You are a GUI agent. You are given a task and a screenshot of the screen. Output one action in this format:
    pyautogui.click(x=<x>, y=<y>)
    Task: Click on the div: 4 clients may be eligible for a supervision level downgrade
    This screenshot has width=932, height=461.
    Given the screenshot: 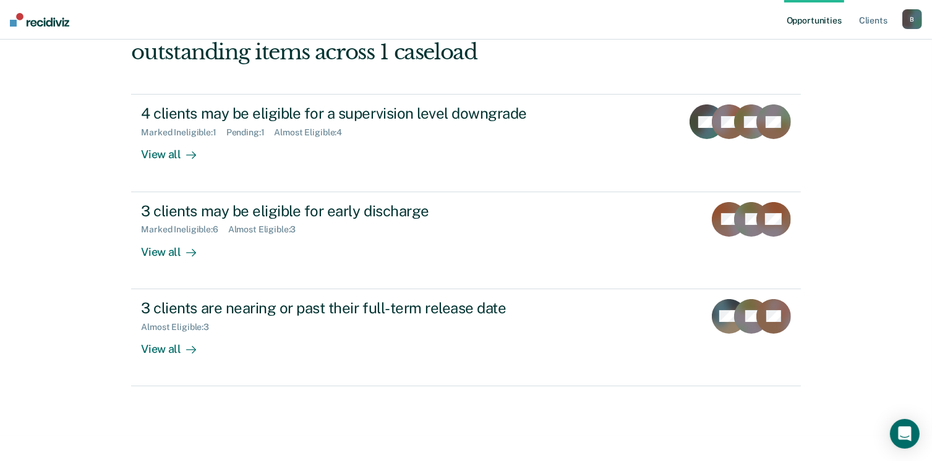 What is the action you would take?
    pyautogui.click(x=358, y=113)
    